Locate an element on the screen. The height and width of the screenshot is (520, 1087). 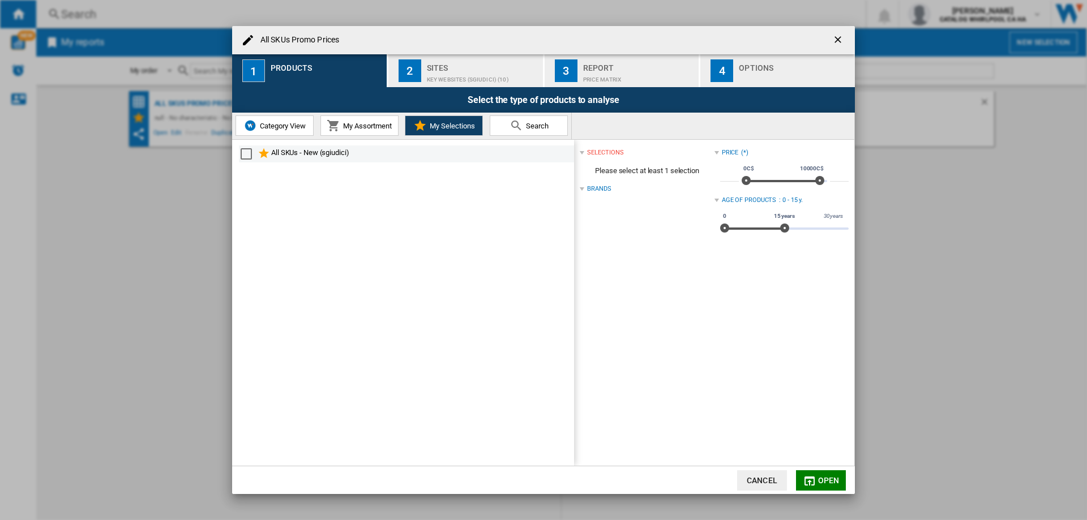
span: 10000C$ is located at coordinates (812, 169).